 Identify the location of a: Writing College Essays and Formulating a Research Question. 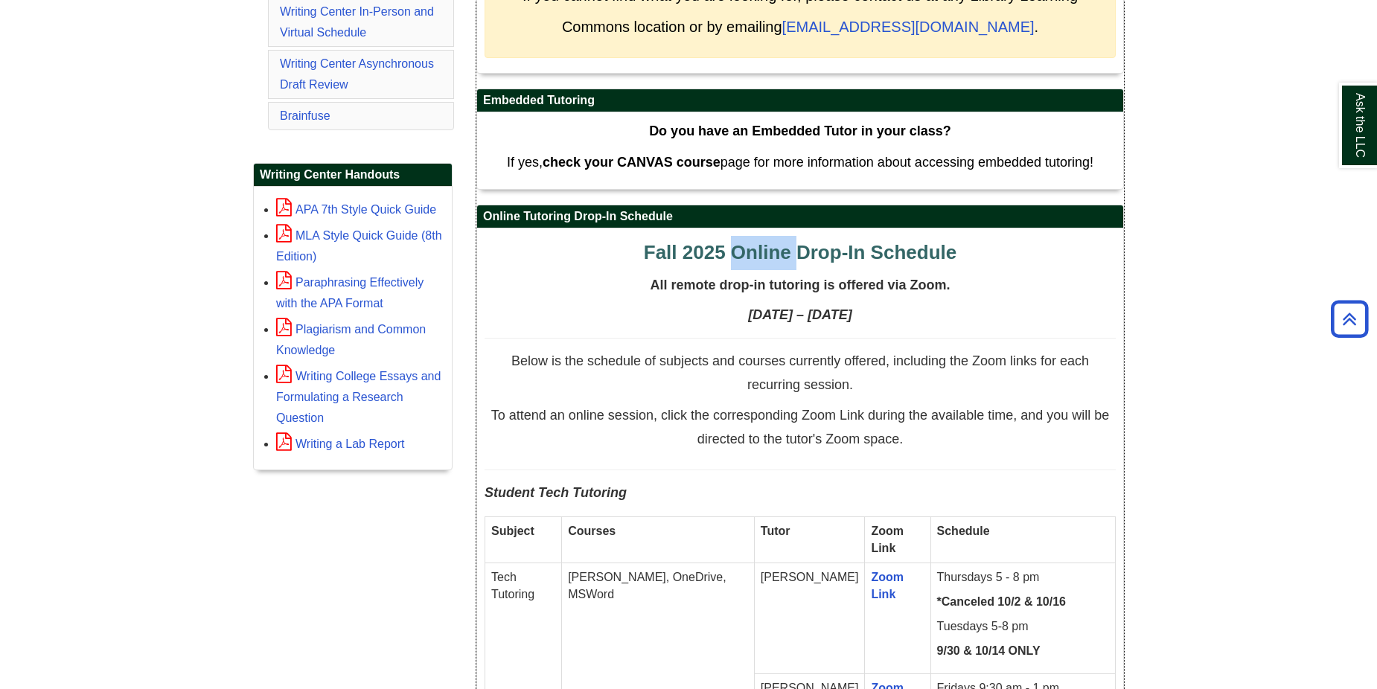
(358, 397).